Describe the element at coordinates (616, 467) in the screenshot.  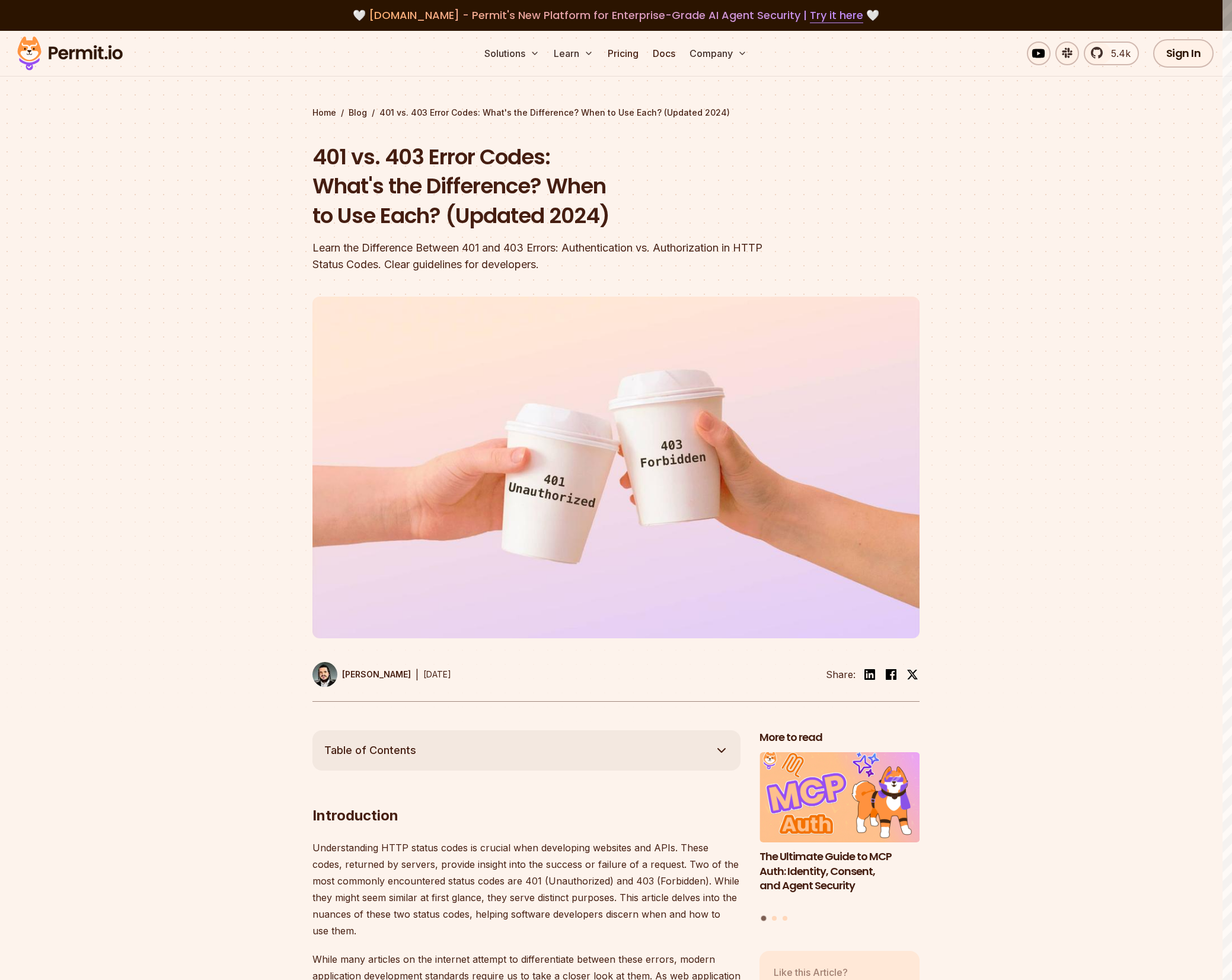
I see `img: 401 vs. 403 Error Codes: What's the Difference? When to Use Each? (Updated 2024)` at that location.